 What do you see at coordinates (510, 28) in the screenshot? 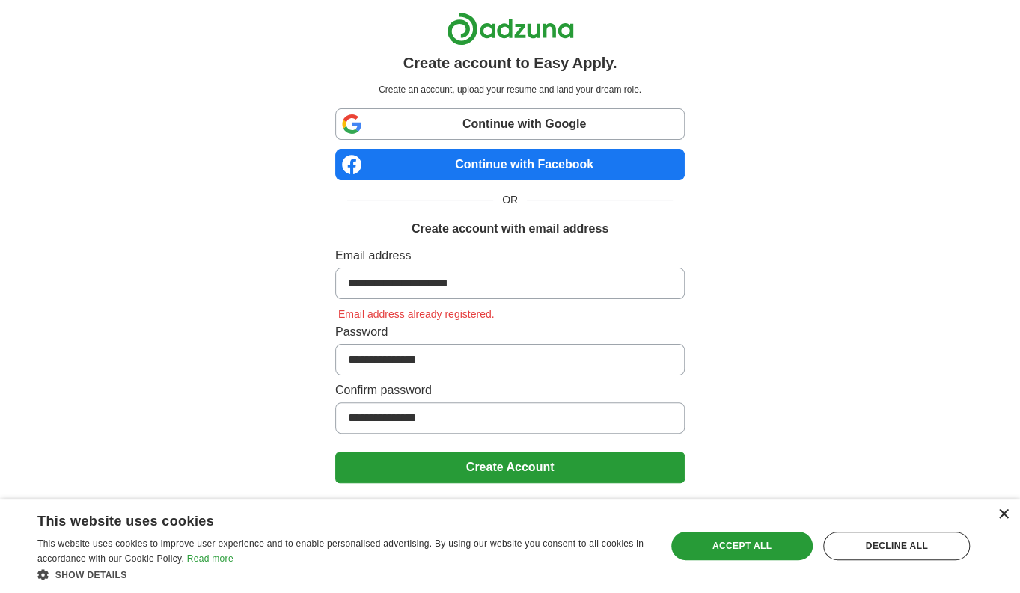
I see `img: Adzuna logo` at bounding box center [510, 28].